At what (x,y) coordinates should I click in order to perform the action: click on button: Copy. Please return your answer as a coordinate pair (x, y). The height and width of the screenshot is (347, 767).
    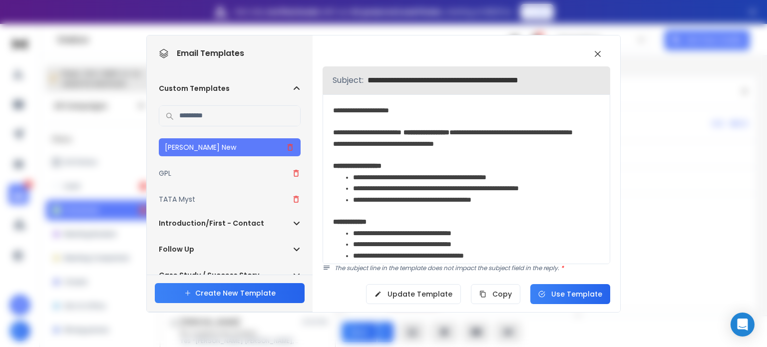
    Looking at the image, I should click on (495, 294).